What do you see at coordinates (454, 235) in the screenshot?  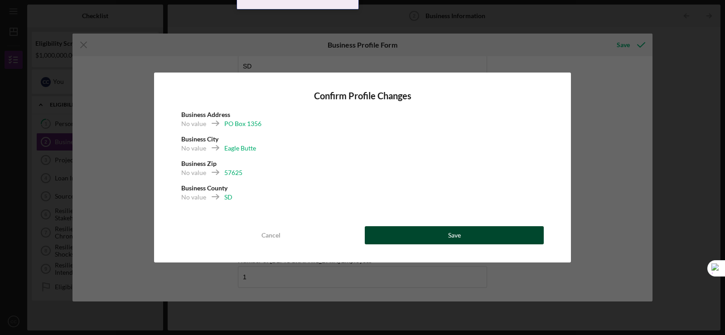 I see `div: Save` at bounding box center [454, 235].